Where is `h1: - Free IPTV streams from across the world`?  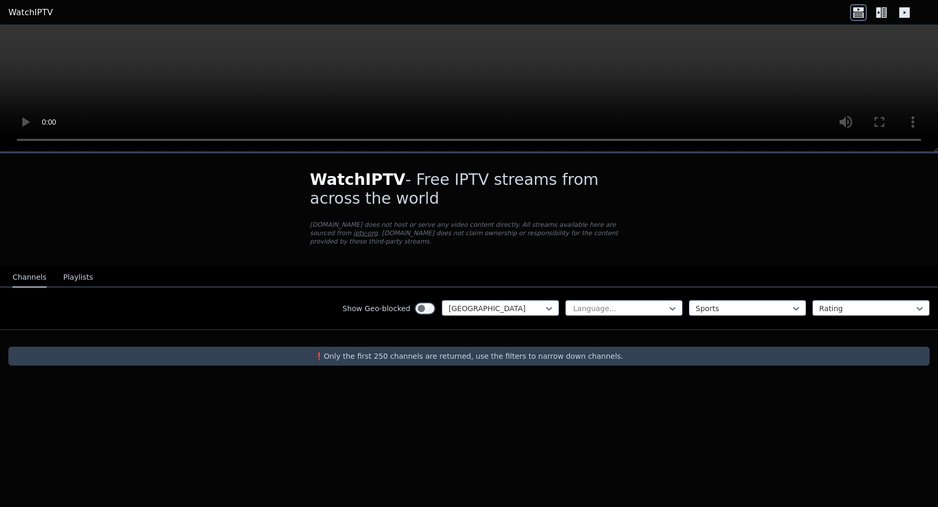 h1: - Free IPTV streams from across the world is located at coordinates (469, 189).